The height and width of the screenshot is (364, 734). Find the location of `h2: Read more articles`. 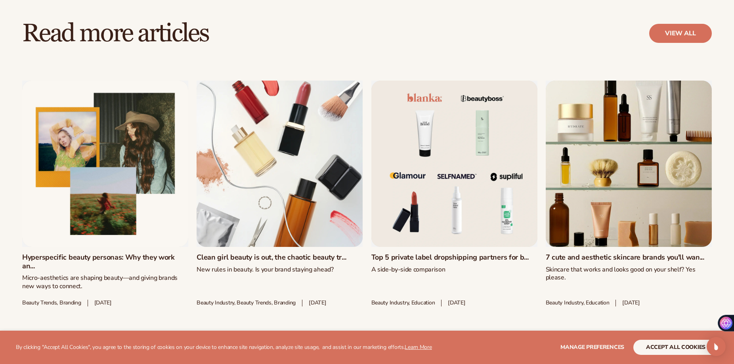

h2: Read more articles is located at coordinates (115, 33).